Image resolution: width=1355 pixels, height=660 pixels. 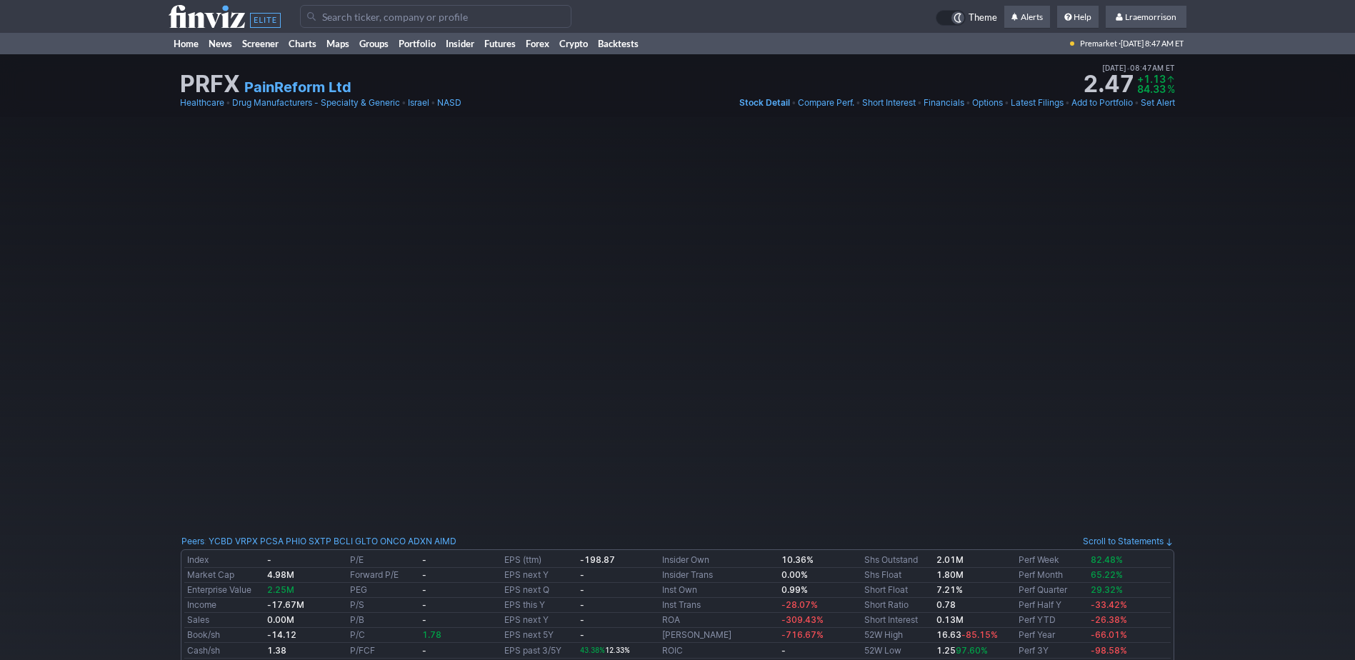 I want to click on b: 0.00%, so click(x=794, y=574).